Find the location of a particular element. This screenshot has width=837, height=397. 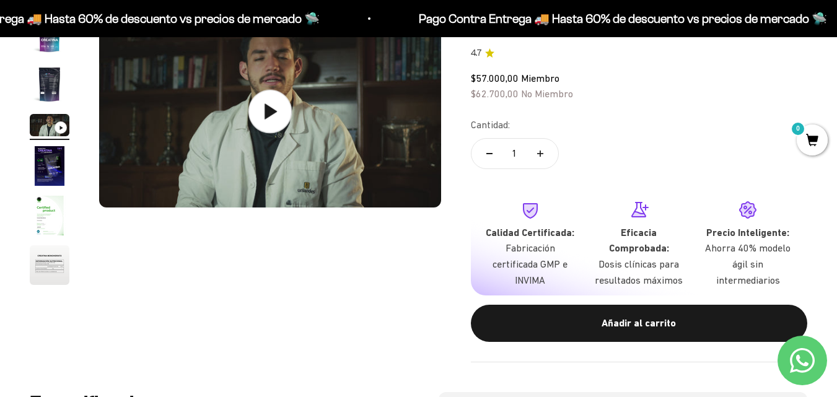

p: Para decidirte a comprar este suplemento, ¿qué información específica sobre su pureza, origen o c... is located at coordinates (136, 48).